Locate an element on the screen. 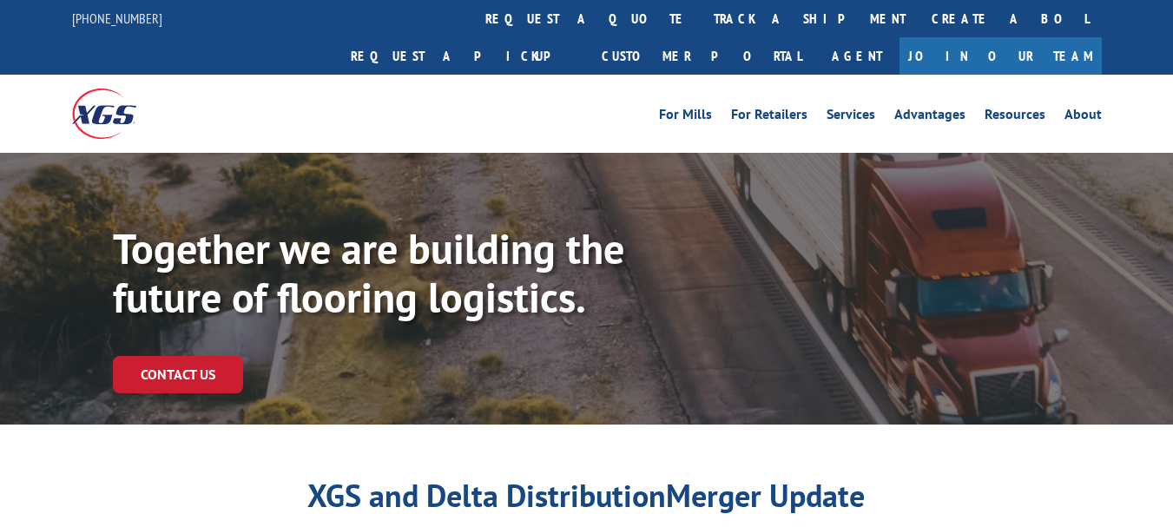 This screenshot has width=1173, height=527. a: Request a pickup is located at coordinates (463, 56).